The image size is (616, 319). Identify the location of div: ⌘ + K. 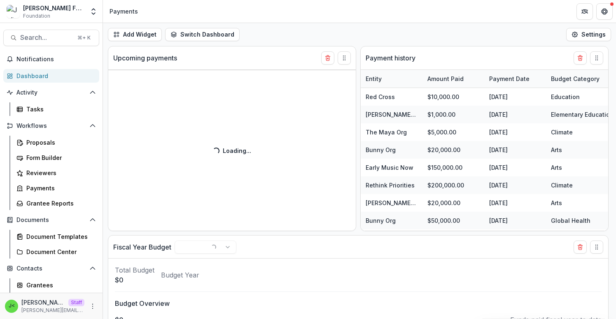
(84, 38).